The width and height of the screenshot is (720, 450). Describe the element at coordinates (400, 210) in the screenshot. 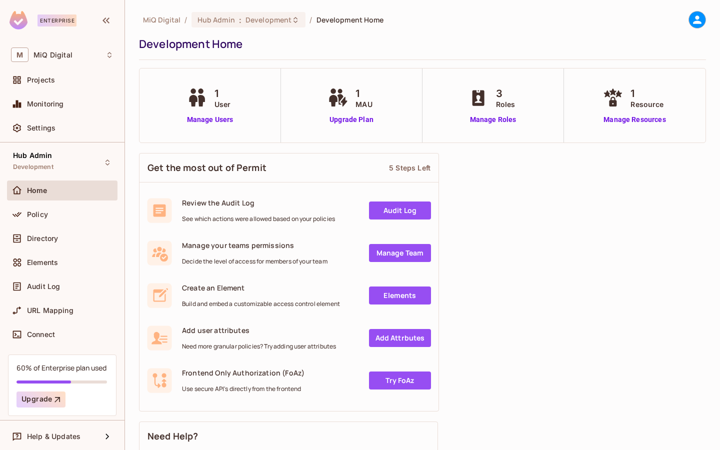

I see `a: Audit Log` at that location.